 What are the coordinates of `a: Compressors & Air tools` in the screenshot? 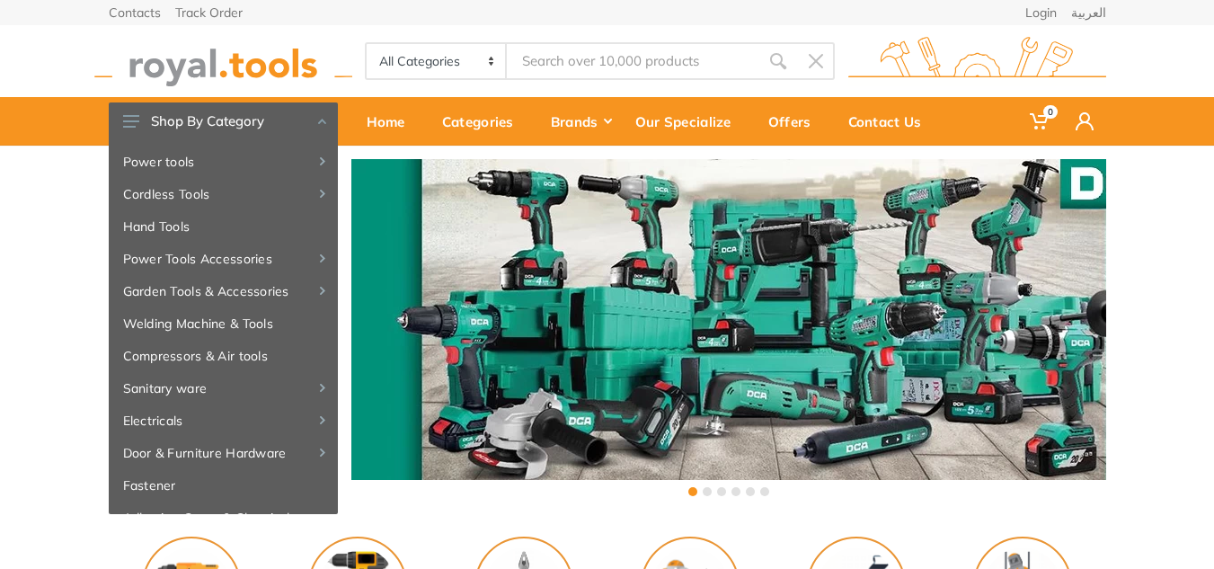 It's located at (223, 356).